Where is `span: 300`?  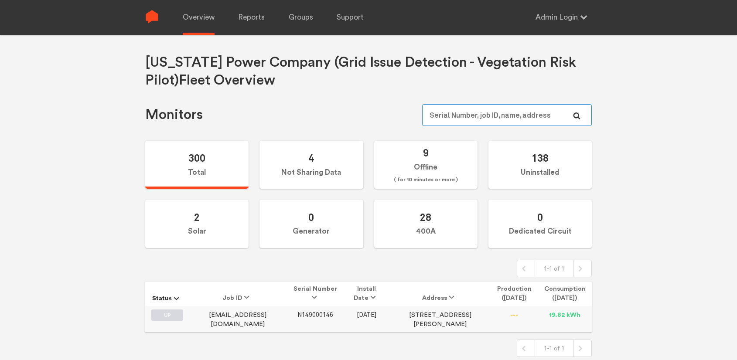
span: 300 is located at coordinates (197, 158).